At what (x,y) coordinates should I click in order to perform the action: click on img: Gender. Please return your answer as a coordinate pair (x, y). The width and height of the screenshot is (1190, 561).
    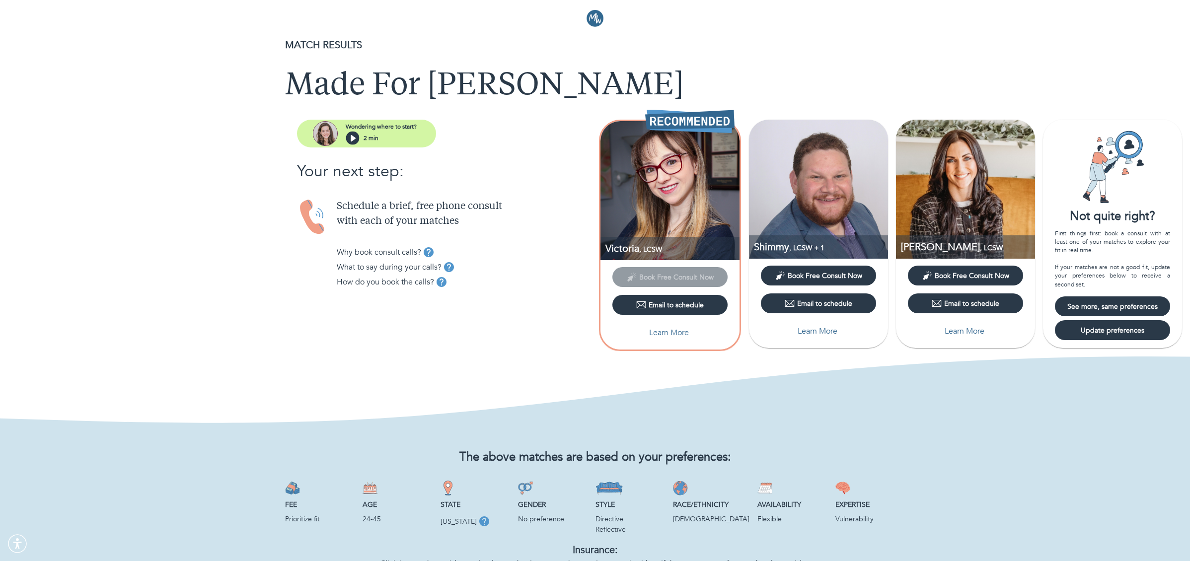
    Looking at the image, I should click on (525, 488).